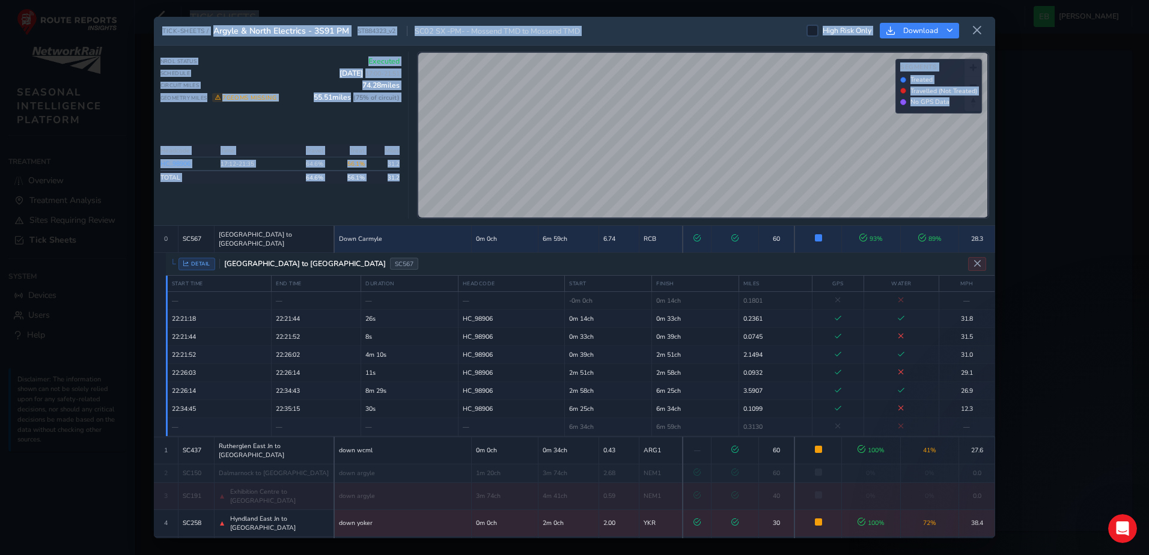  Describe the element at coordinates (976, 239) in the screenshot. I see `td: 28.3` at that location.